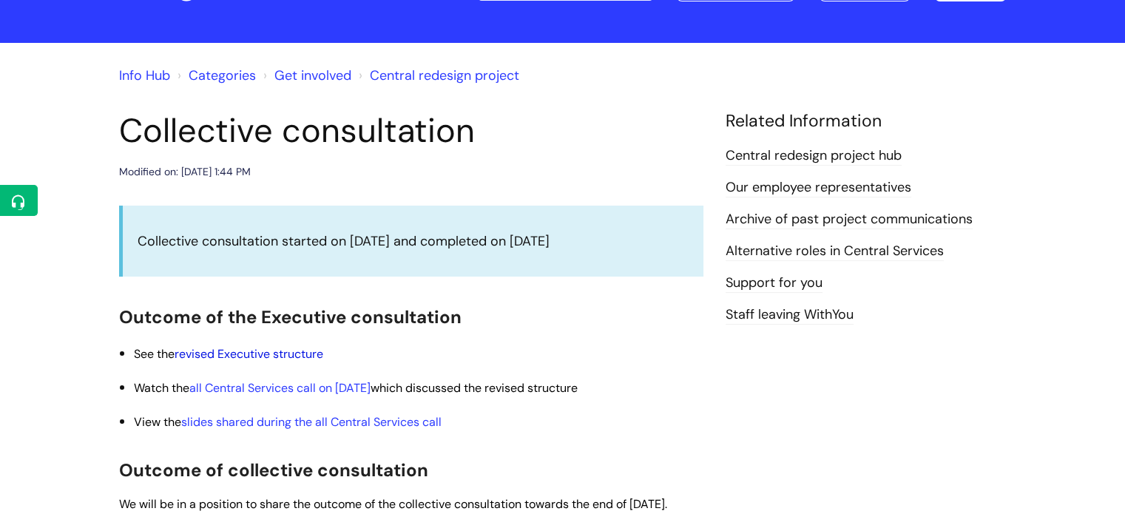  Describe the element at coordinates (229, 354) in the screenshot. I see `span: See the` at that location.